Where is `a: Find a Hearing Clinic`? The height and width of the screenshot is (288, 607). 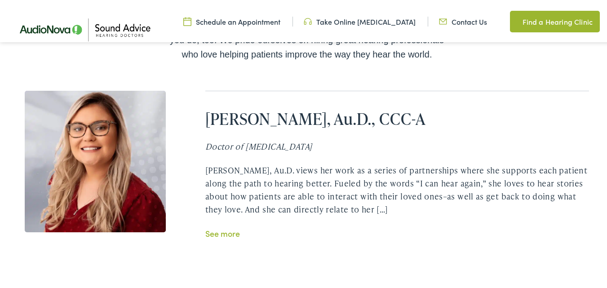 a: Find a Hearing Clinic is located at coordinates (555, 20).